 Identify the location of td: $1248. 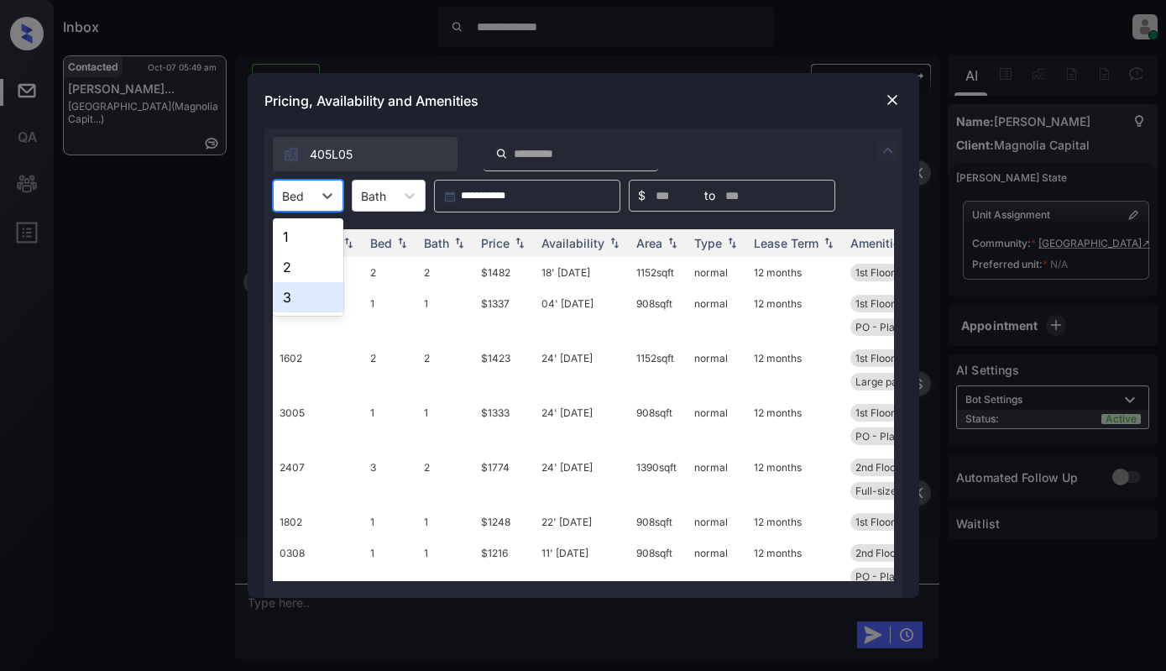
(504, 521).